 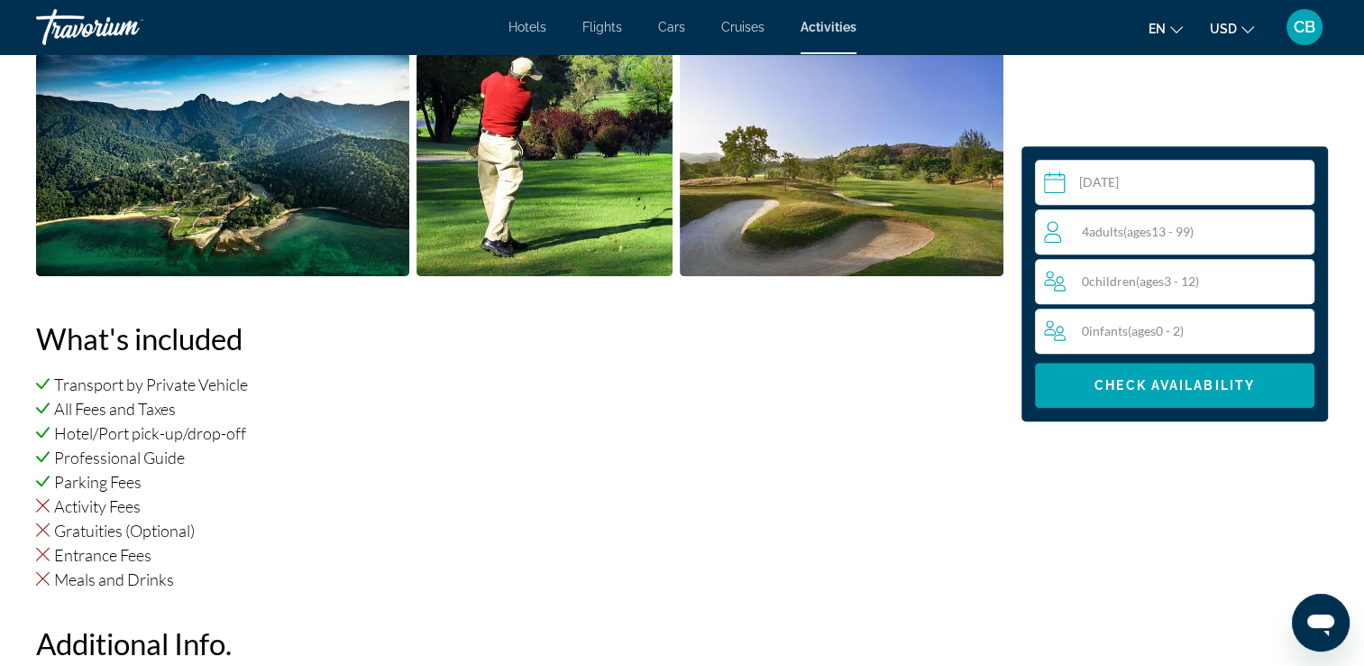 What do you see at coordinates (602, 27) in the screenshot?
I see `a: Flights` at bounding box center [602, 27].